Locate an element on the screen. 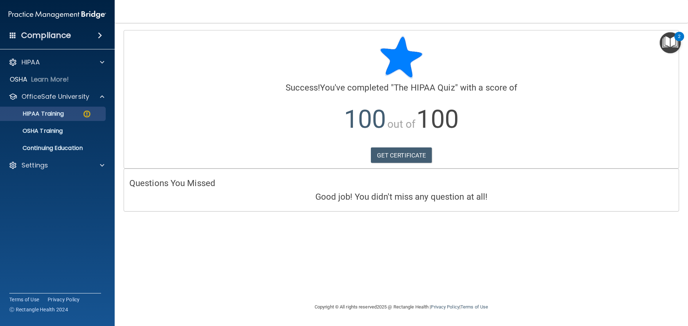 This screenshot has height=326, width=688. p: OSHA Training is located at coordinates (34, 131).